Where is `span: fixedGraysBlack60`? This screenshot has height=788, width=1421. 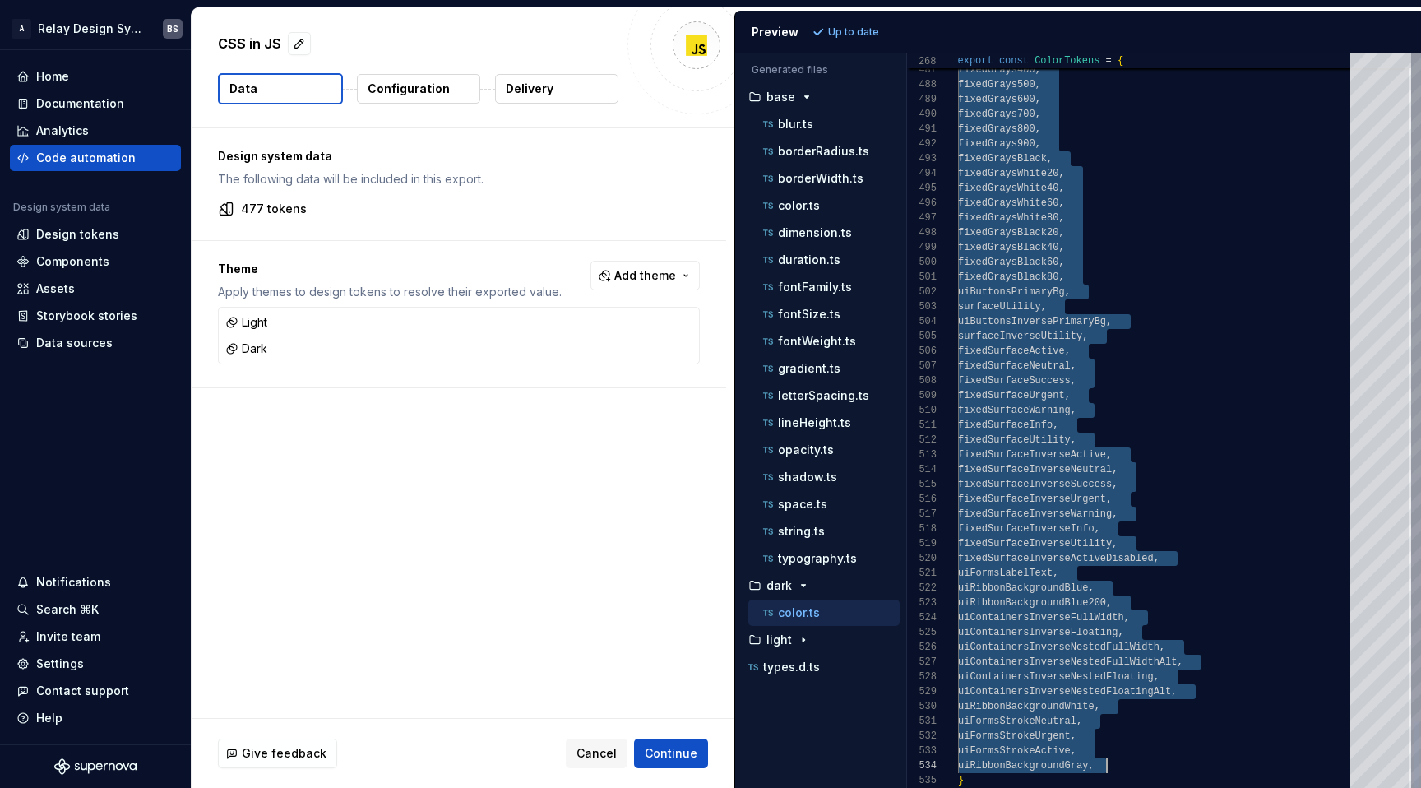
span: fixedGraysBlack60 is located at coordinates (1008, 262).